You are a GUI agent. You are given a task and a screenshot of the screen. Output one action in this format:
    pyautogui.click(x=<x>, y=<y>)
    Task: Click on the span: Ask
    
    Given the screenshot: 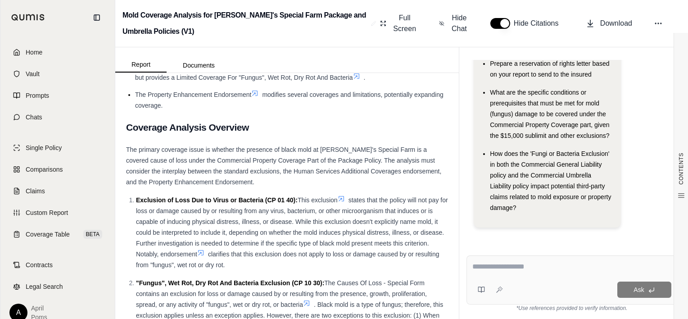 What is the action you would take?
    pyautogui.click(x=639, y=290)
    